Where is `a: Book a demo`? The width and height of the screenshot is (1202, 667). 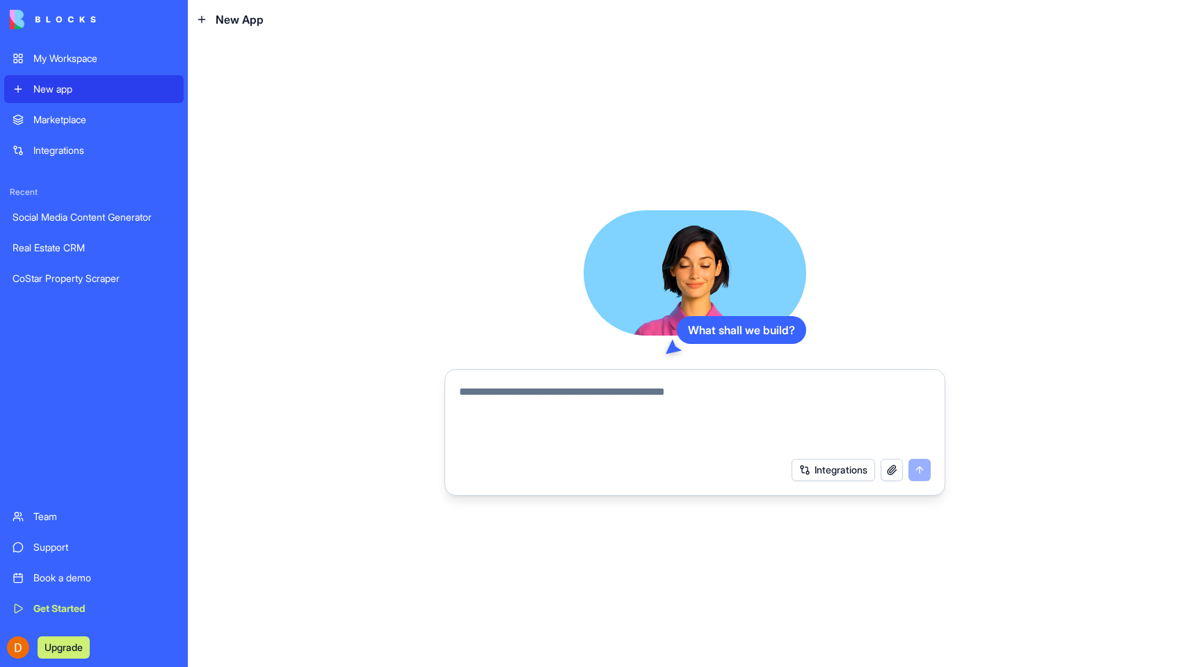 a: Book a demo is located at coordinates (94, 578).